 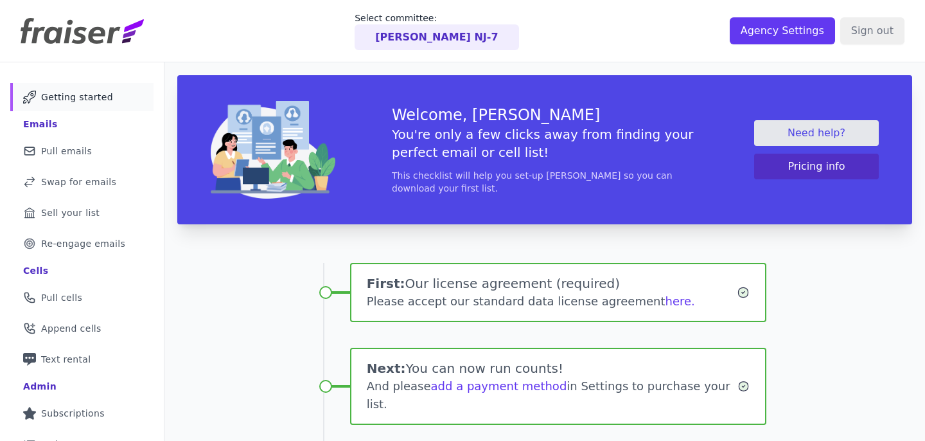 I want to click on span: Next:, so click(x=386, y=368).